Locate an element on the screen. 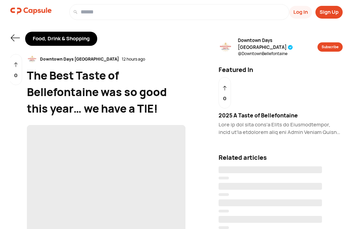  img: logo is located at coordinates (31, 11).